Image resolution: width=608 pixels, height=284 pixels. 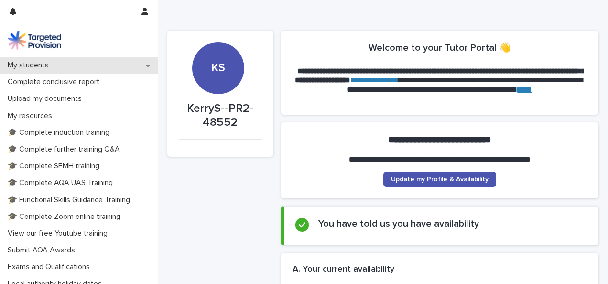 What do you see at coordinates (218, 42) in the screenshot?
I see `div: KS` at bounding box center [218, 42].